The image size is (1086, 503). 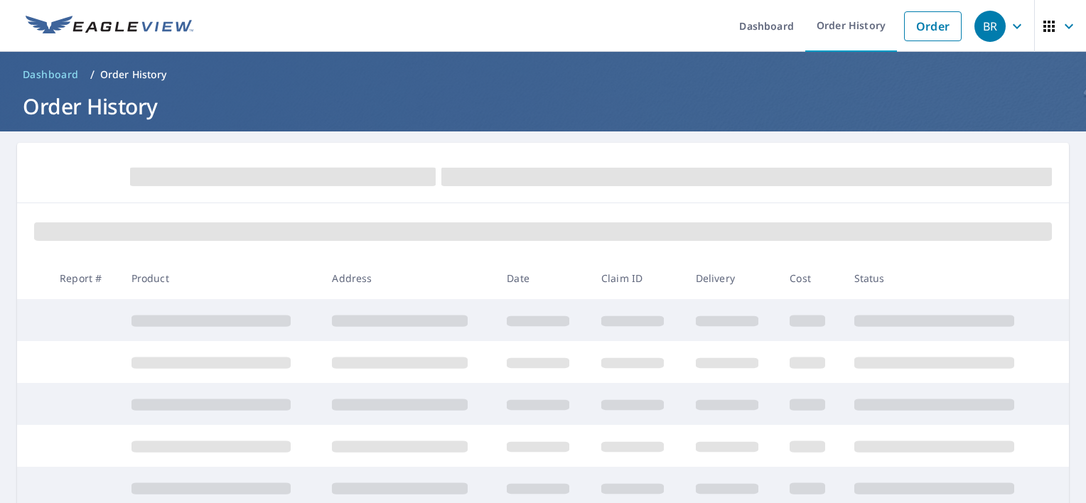 What do you see at coordinates (637, 278) in the screenshot?
I see `th: Claim ID` at bounding box center [637, 278].